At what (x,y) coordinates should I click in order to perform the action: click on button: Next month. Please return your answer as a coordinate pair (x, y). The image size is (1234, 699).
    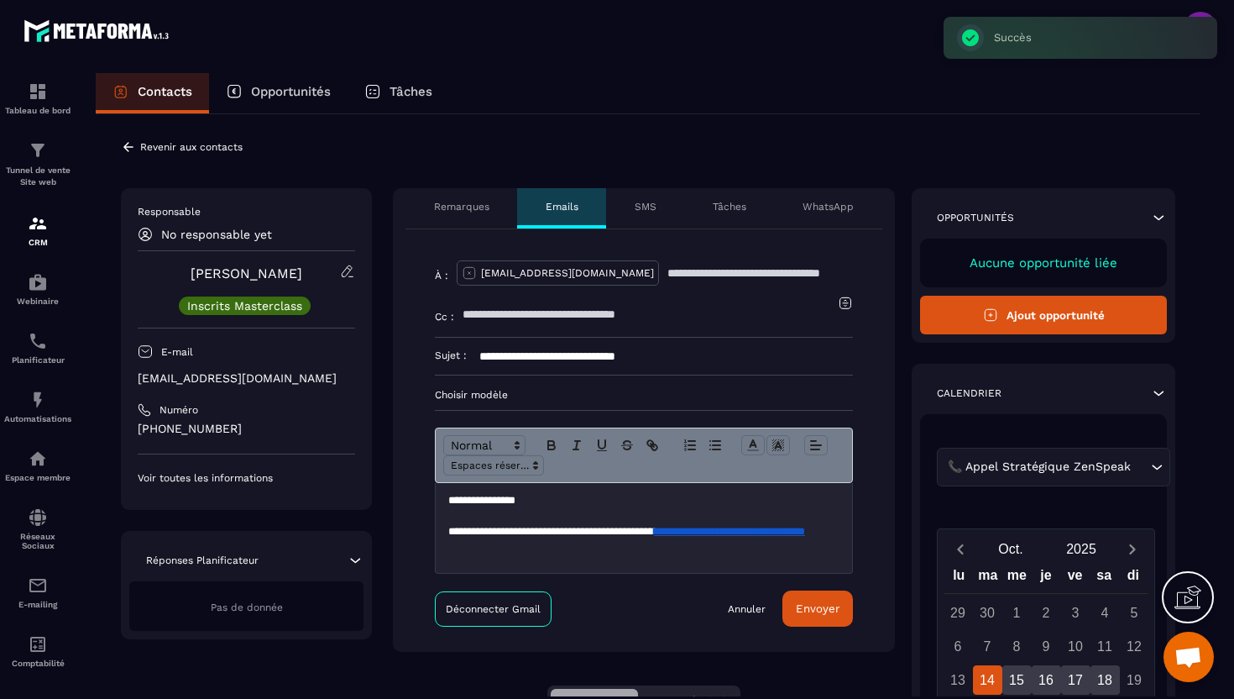
    Looking at the image, I should click on (1132, 548).